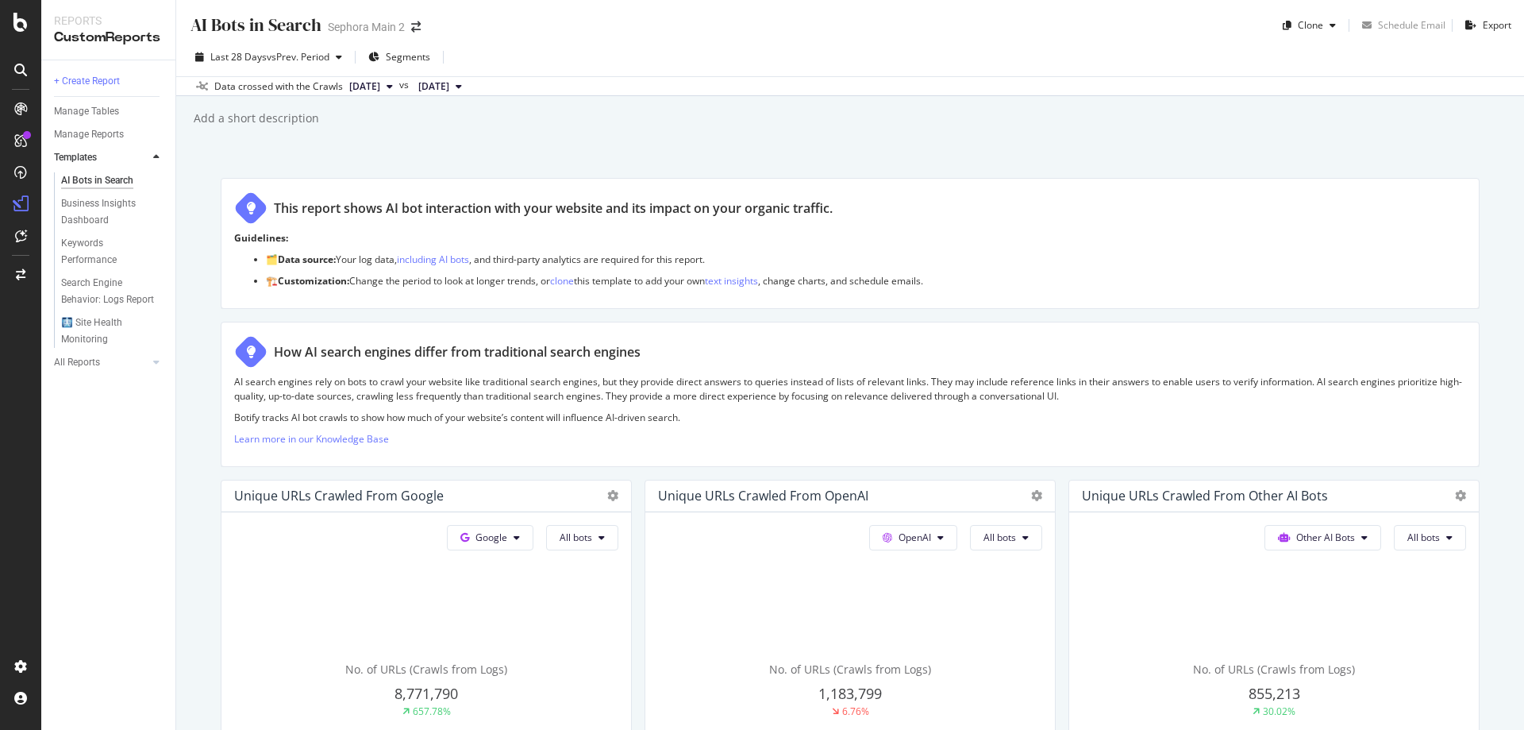 The image size is (1524, 730). I want to click on a: Templates, so click(101, 157).